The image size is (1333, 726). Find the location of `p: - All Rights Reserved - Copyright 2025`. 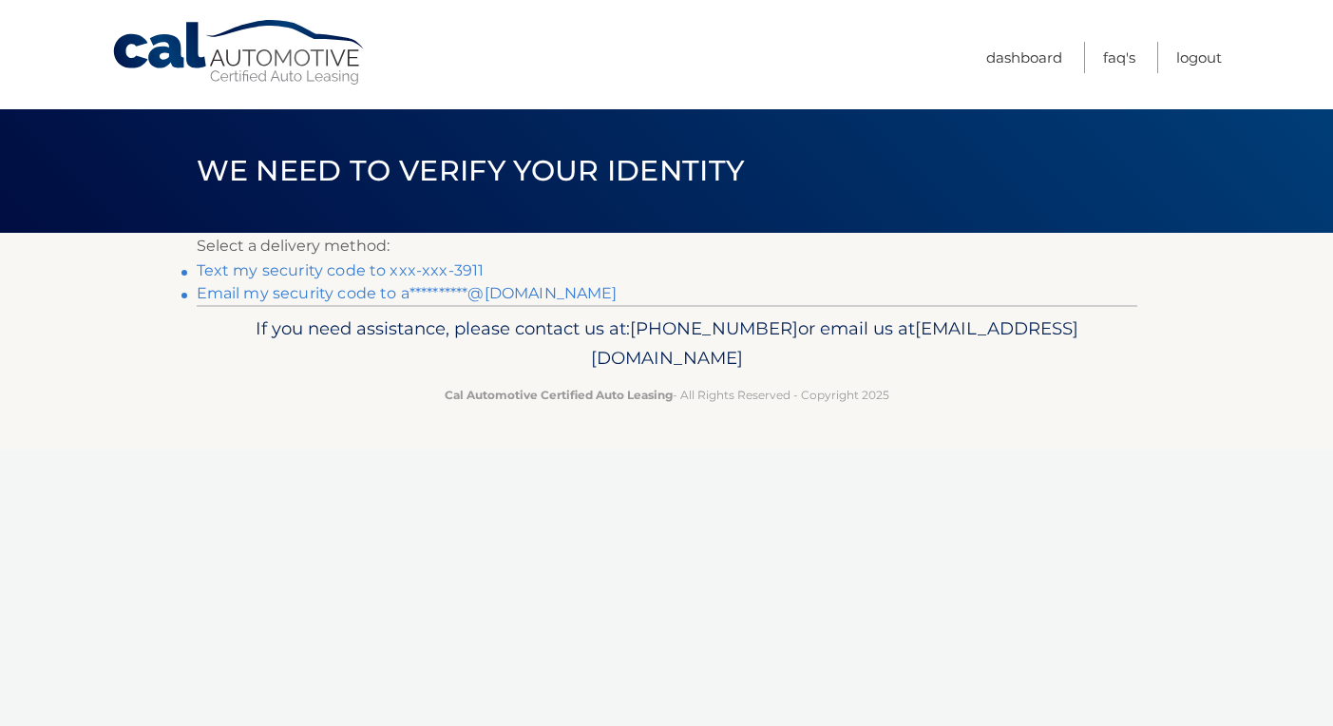

p: - All Rights Reserved - Copyright 2025 is located at coordinates (667, 394).